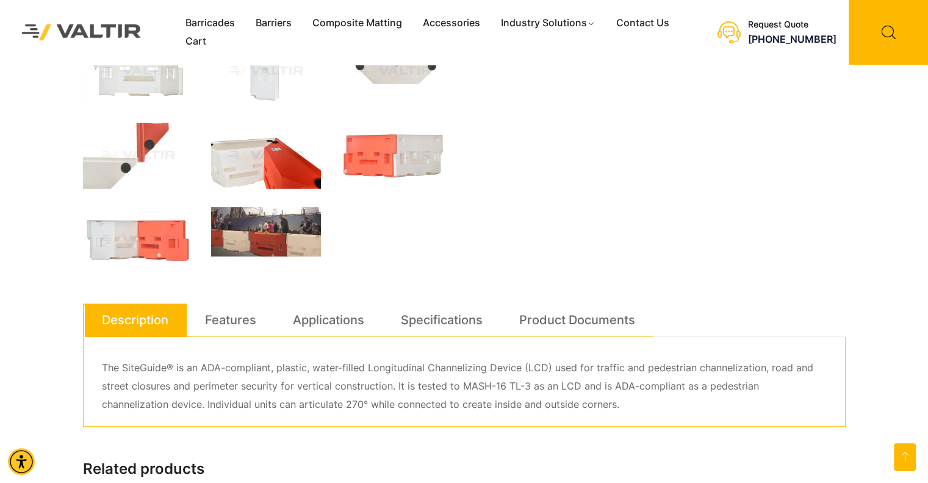 The height and width of the screenshot is (483, 928). Describe the element at coordinates (643, 23) in the screenshot. I see `a: Contact Us` at that location.